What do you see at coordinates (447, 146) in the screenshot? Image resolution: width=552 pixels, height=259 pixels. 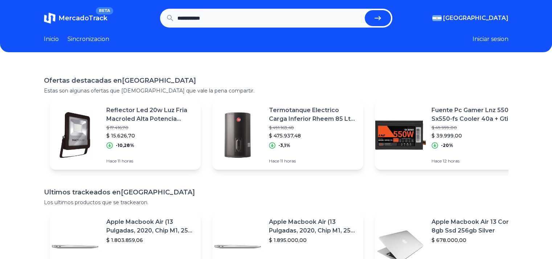 I see `p: -20%` at bounding box center [447, 146].